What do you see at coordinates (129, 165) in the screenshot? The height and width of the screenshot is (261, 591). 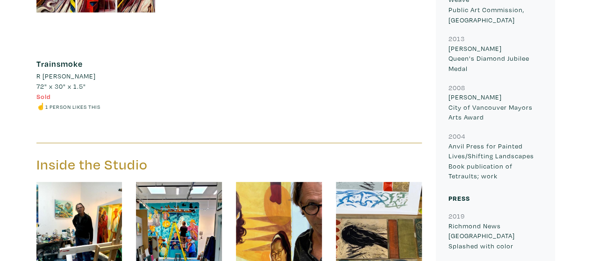 I see `h3: Inside the Studio` at bounding box center [129, 165].